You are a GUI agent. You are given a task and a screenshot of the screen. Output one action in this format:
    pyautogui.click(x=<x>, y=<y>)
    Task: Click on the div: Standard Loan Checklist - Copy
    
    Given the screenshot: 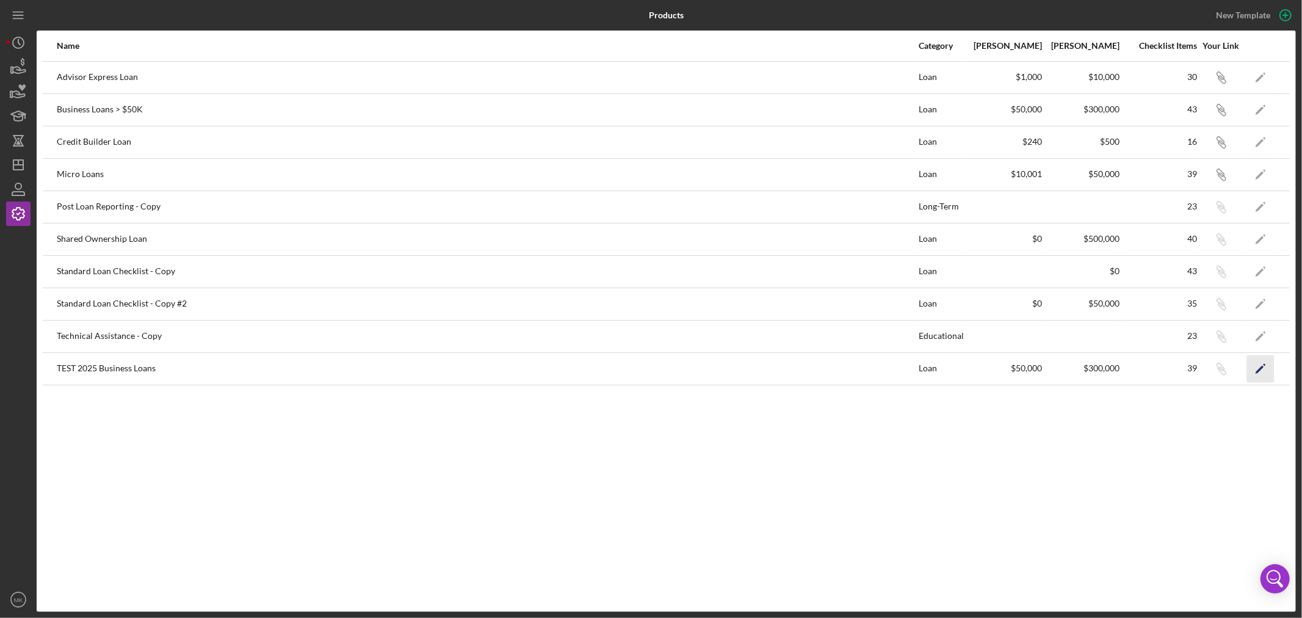 What is the action you would take?
    pyautogui.click(x=487, y=272)
    